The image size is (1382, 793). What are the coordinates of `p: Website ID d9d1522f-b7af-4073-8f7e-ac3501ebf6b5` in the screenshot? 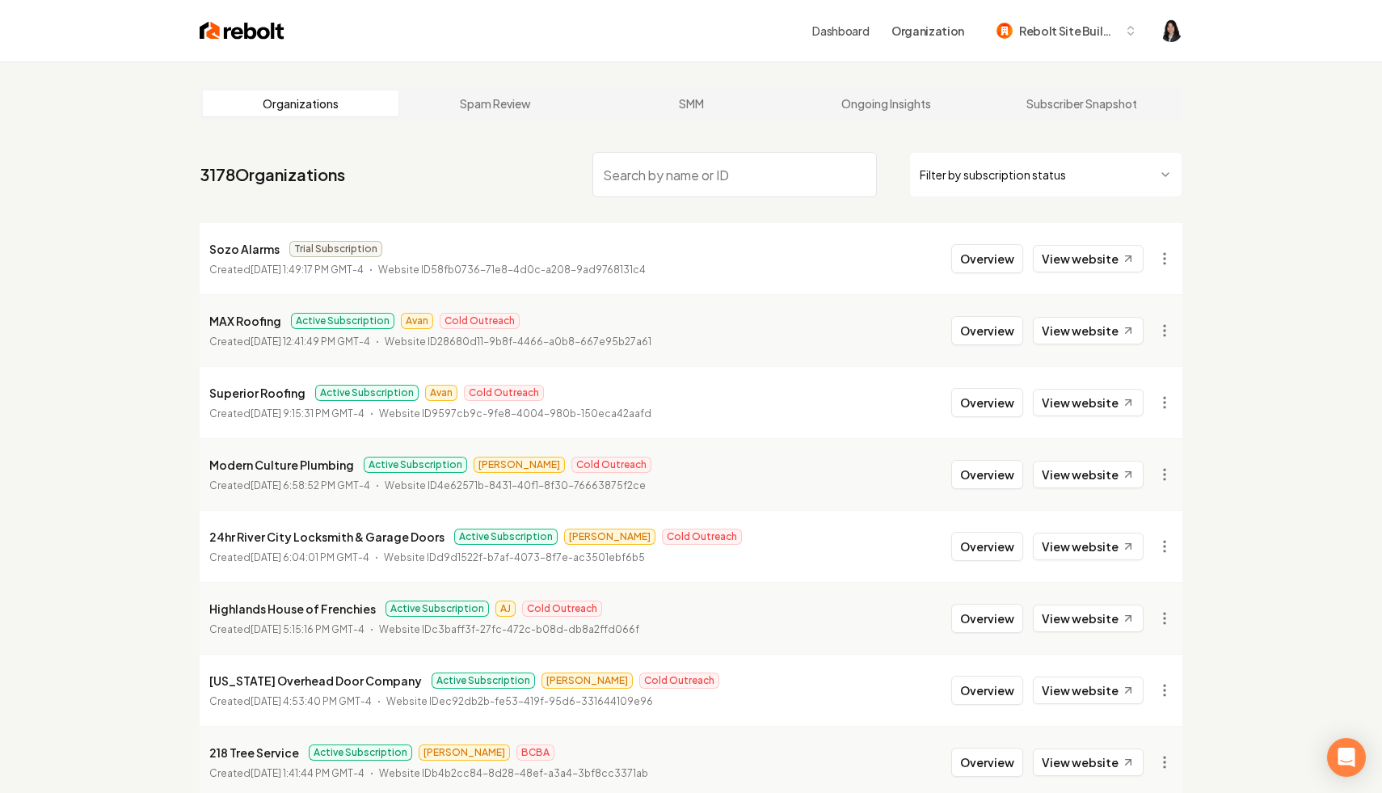 It's located at (514, 558).